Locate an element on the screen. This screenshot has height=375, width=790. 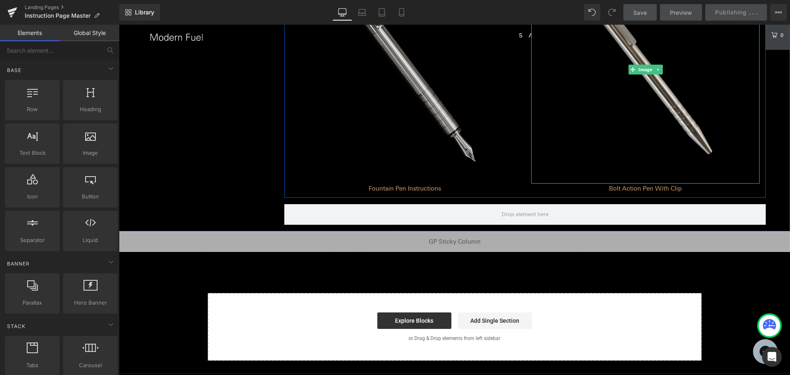
a: Explore Blocks is located at coordinates (296, 296).